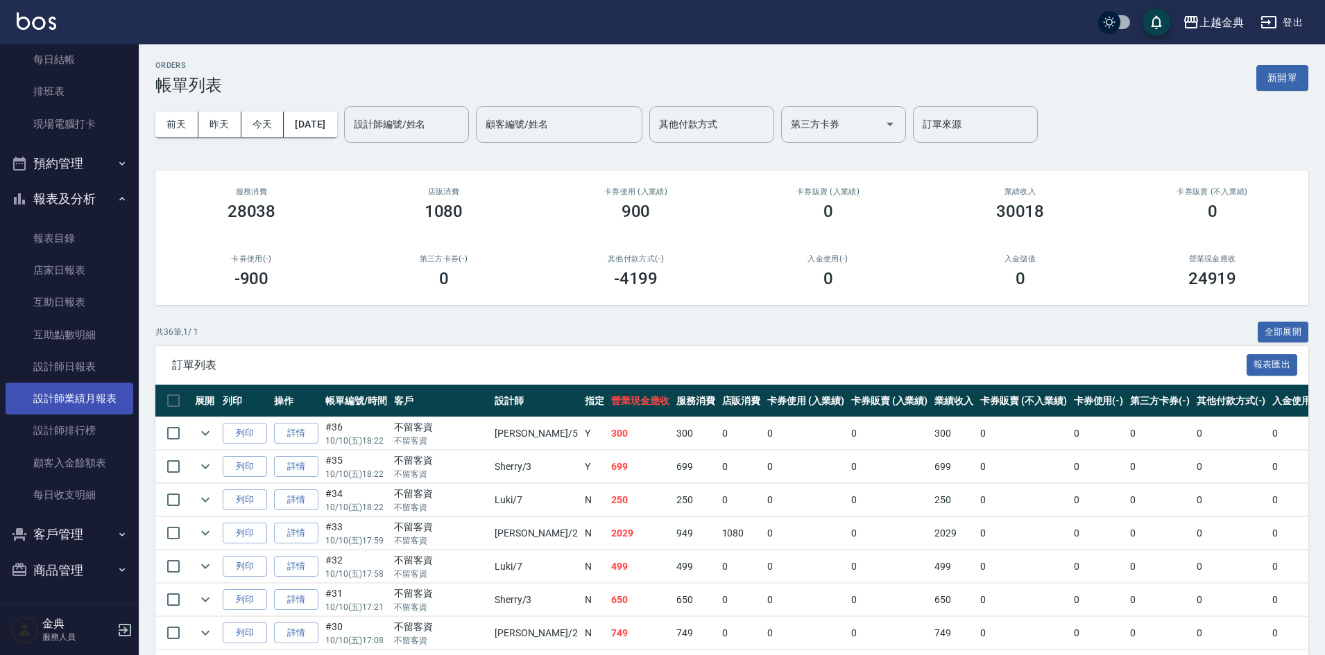 Image resolution: width=1325 pixels, height=655 pixels. What do you see at coordinates (36, 21) in the screenshot?
I see `img: Logo` at bounding box center [36, 21].